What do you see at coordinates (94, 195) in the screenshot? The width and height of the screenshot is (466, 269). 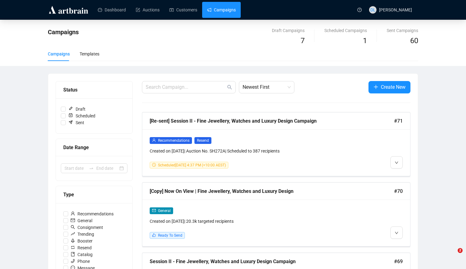 I see `div: Type` at bounding box center [94, 195].